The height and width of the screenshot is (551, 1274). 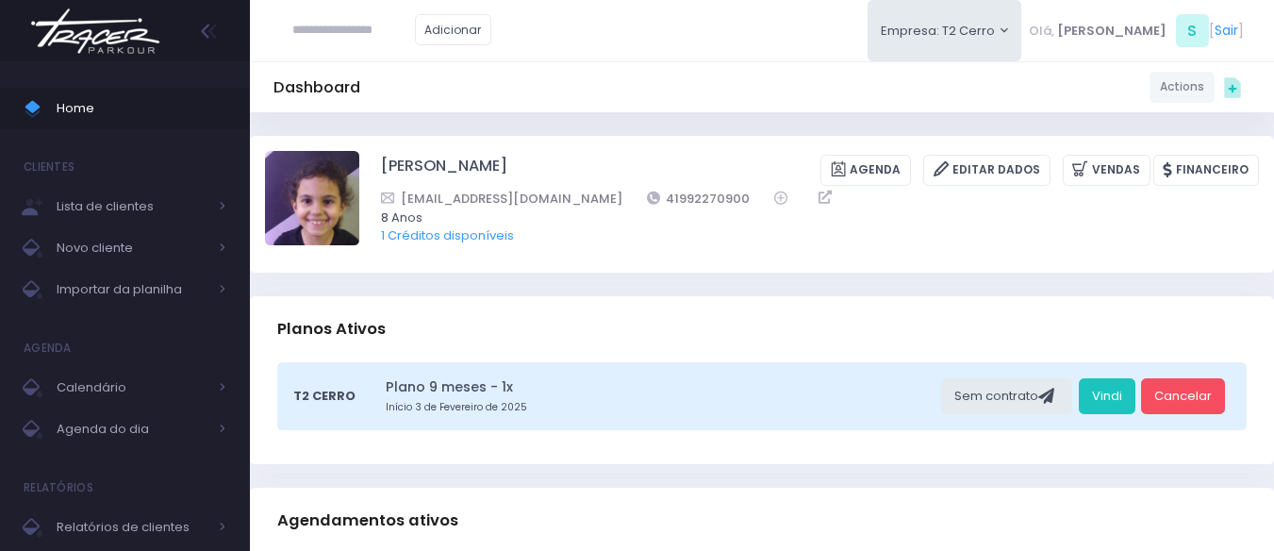 I want to click on div: Sem contrato, so click(x=1006, y=396).